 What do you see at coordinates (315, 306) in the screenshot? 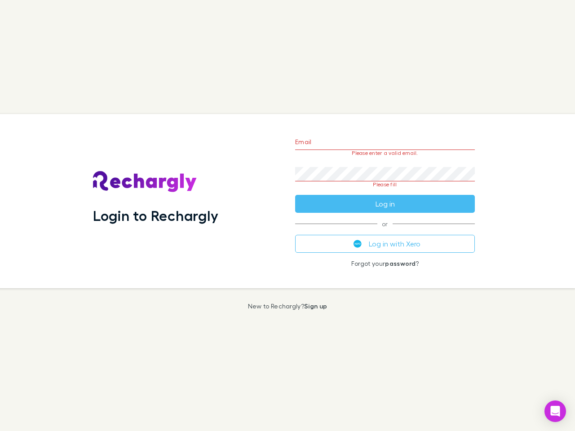
I see `a: Sign up` at bounding box center [315, 306].